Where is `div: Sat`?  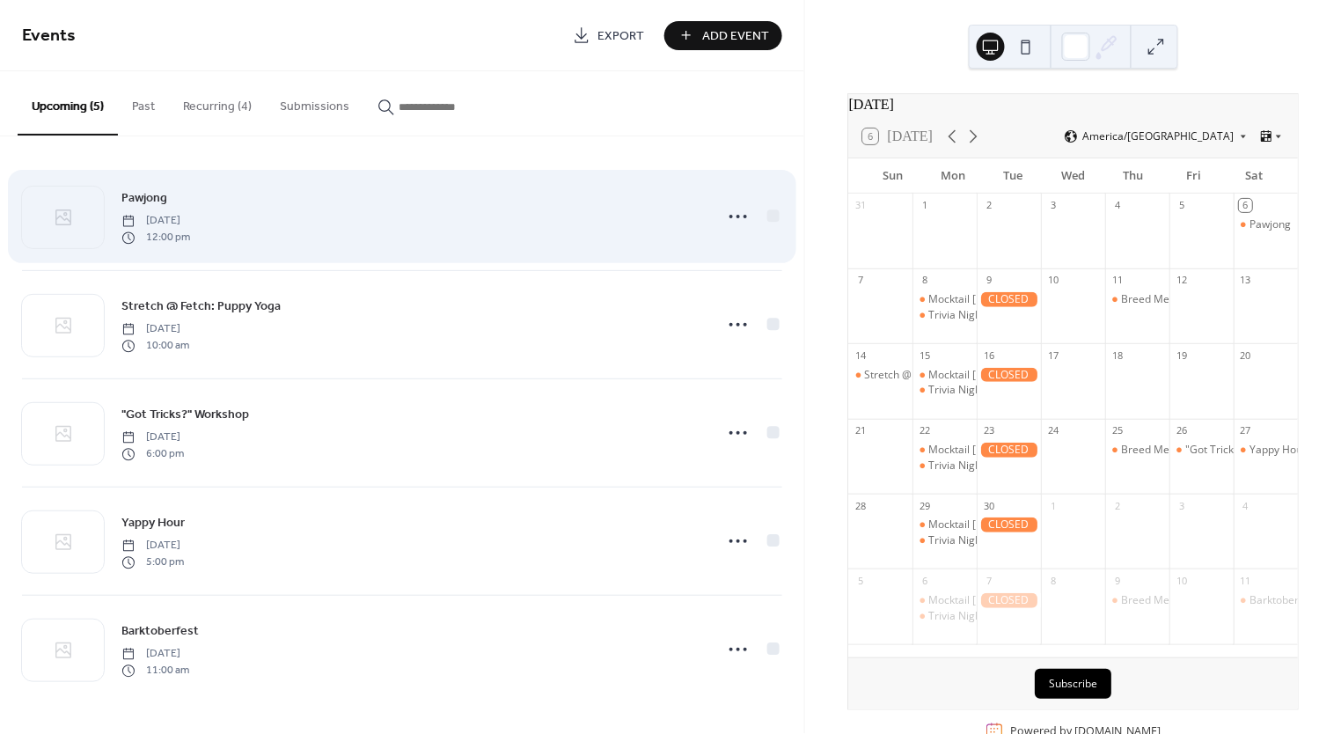 div: Sat is located at coordinates (1254, 176).